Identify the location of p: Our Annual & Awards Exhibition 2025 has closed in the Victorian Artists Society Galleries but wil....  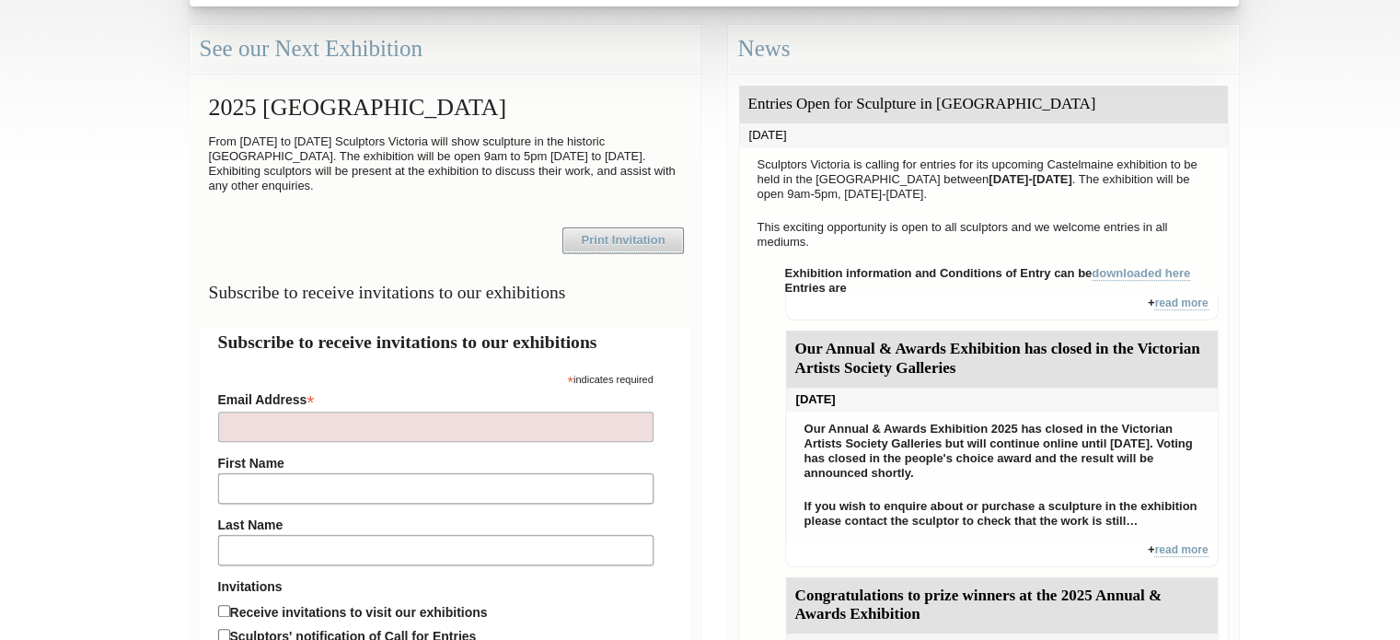
(1001, 451).